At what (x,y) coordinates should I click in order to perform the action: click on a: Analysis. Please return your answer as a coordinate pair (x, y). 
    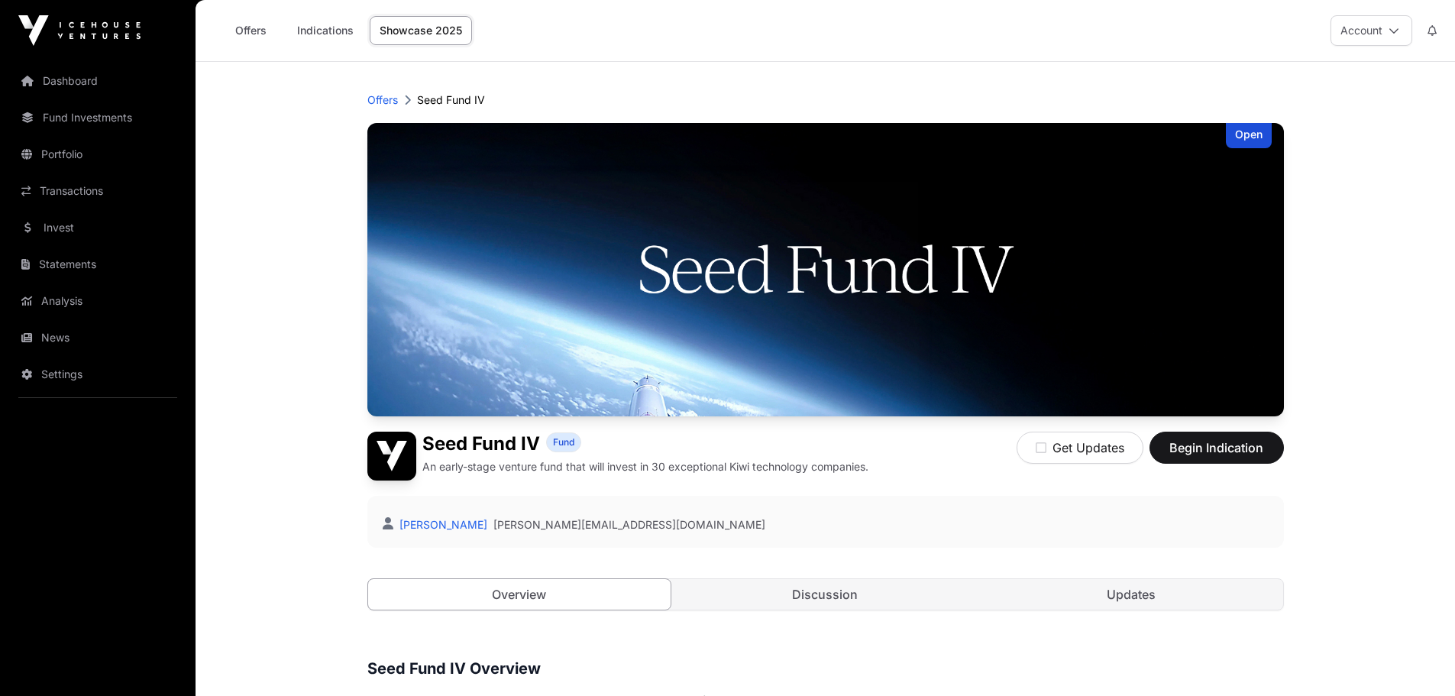
    Looking at the image, I should click on (98, 301).